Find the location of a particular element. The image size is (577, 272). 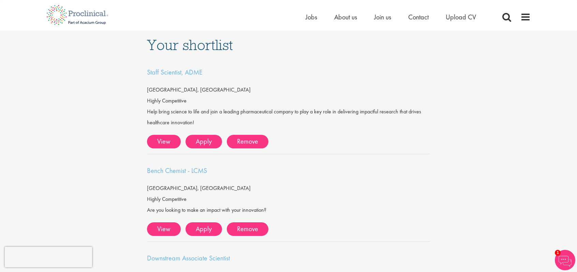

a: Staff Scientist, ADME is located at coordinates (174, 72).